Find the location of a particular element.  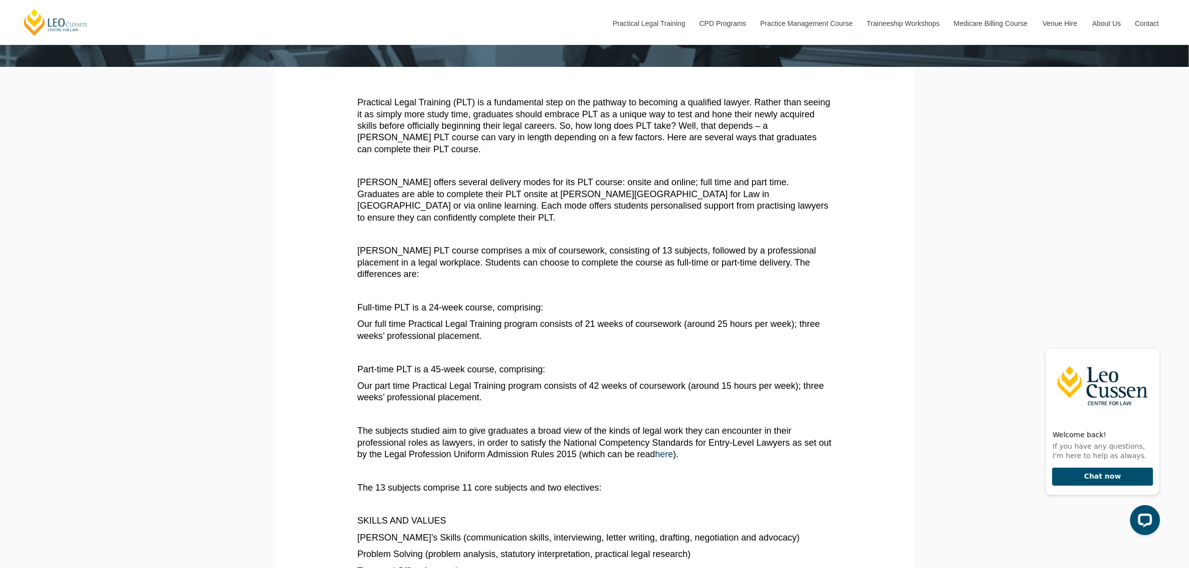

h2: Welcome back! is located at coordinates (65, 105).